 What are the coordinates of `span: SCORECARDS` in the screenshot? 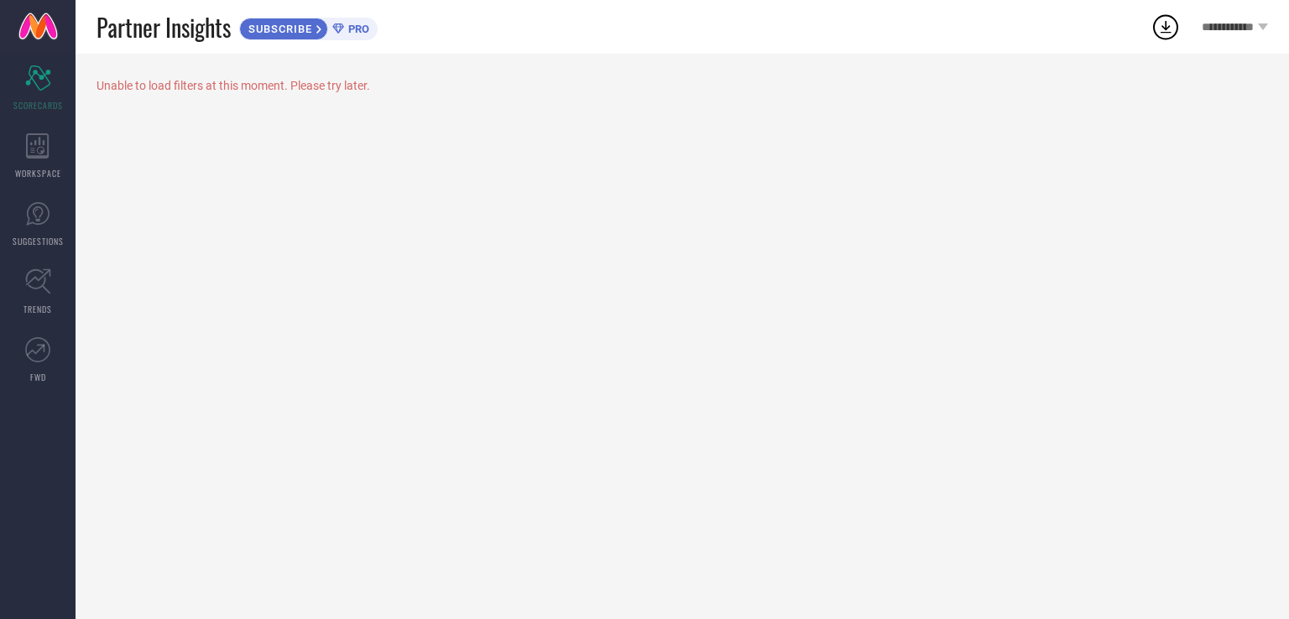 It's located at (38, 105).